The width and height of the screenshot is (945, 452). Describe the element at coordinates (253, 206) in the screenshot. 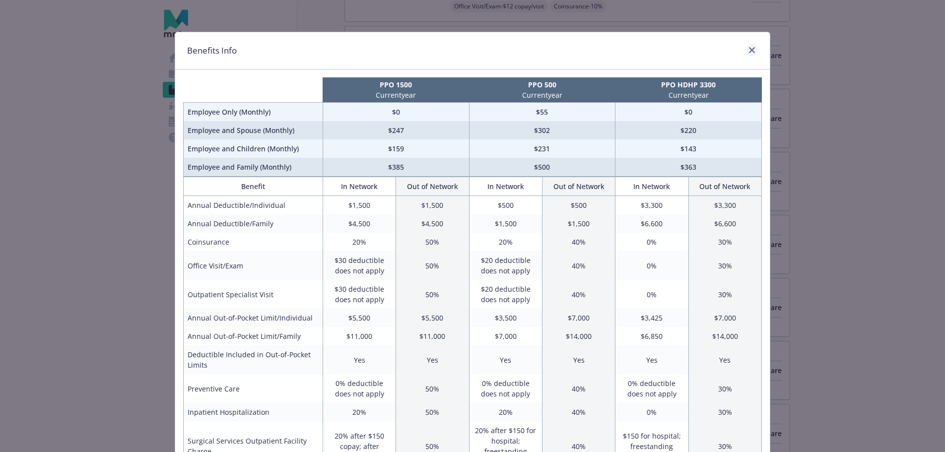

I see `td: Annual Deductible/Individual` at that location.